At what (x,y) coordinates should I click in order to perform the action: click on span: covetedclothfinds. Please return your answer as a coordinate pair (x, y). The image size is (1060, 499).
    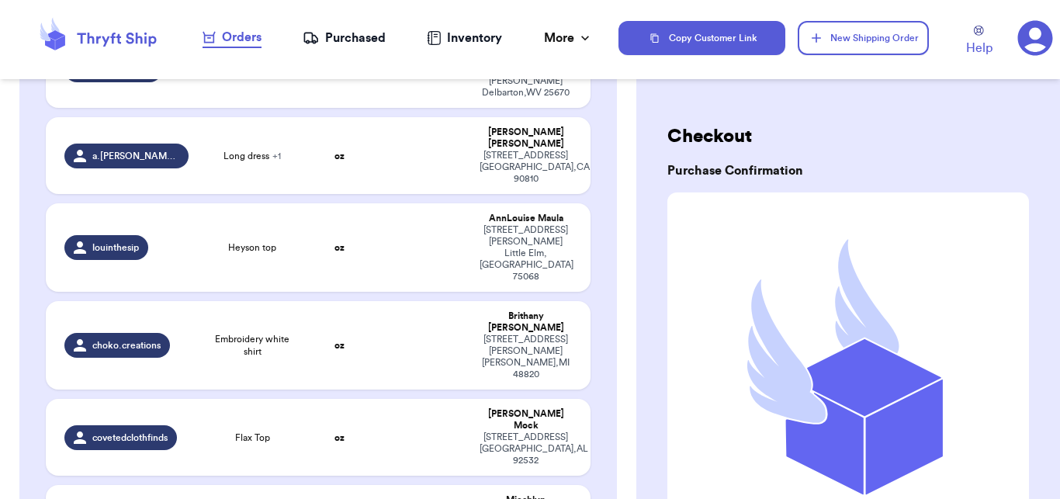
    Looking at the image, I should click on (130, 438).